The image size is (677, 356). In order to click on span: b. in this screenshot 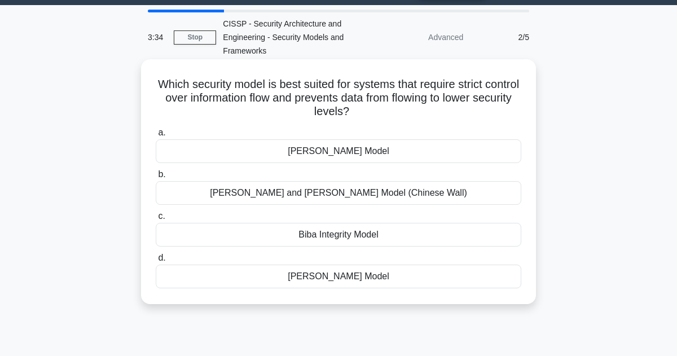, I will do `click(161, 174)`.